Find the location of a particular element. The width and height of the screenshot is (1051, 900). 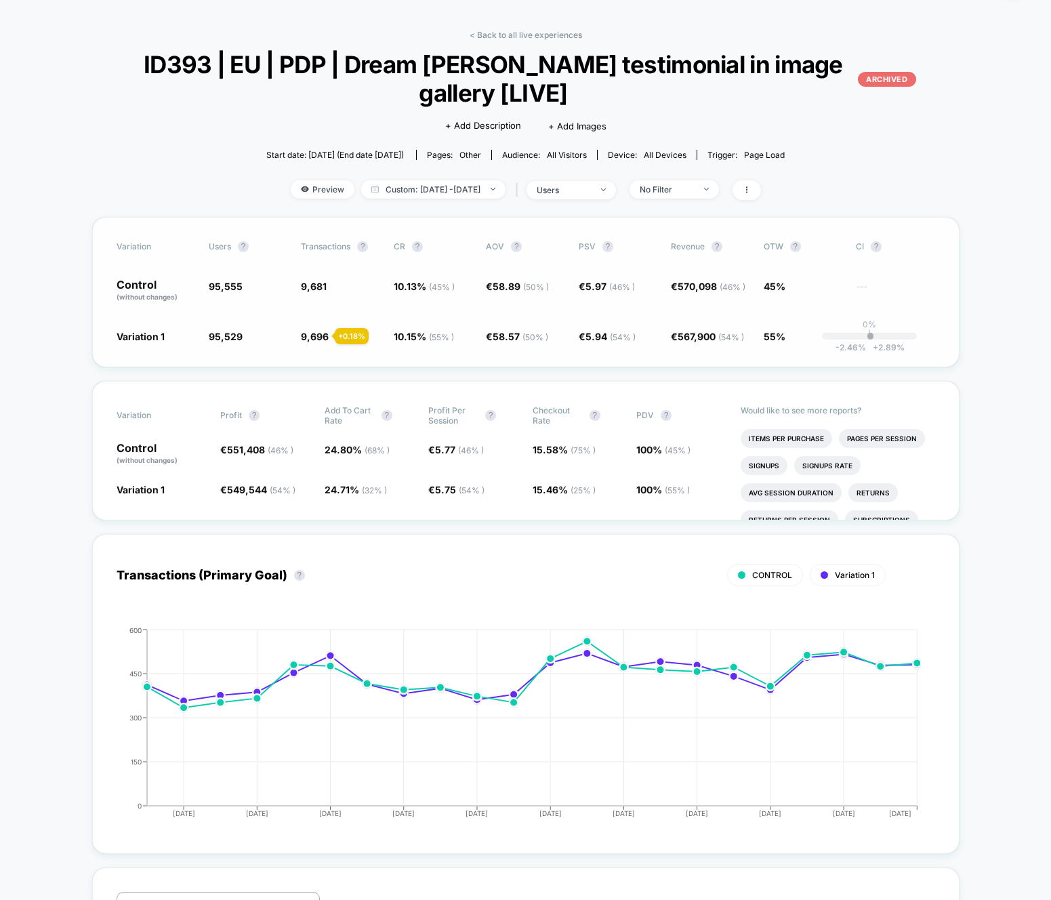

span: 45% is located at coordinates (775, 286).